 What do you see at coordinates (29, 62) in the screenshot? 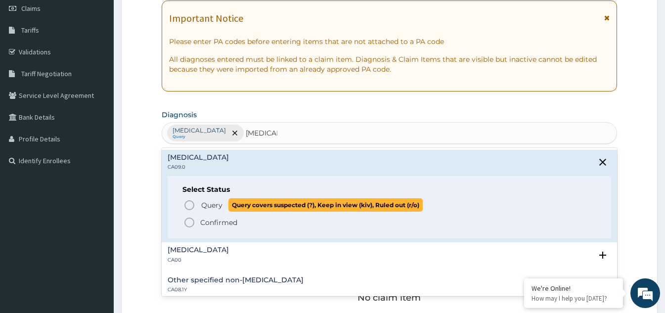
I see `img: d_794563401_company_1708531726252_794563401` at bounding box center [29, 62].